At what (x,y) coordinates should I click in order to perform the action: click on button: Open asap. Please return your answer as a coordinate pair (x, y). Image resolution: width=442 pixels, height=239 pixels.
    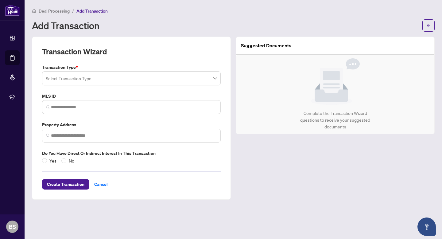
    Looking at the image, I should click on (426, 226).